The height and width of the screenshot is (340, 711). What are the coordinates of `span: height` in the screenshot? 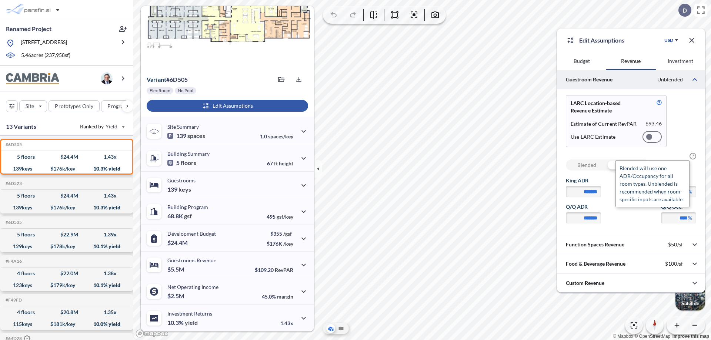 It's located at (286, 163).